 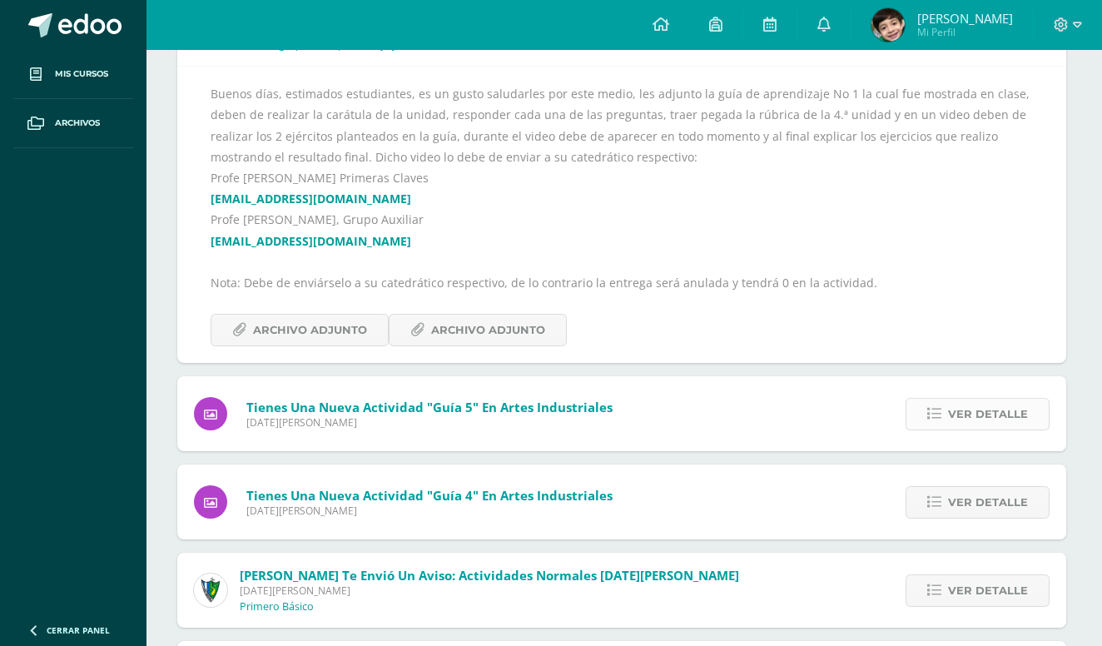 What do you see at coordinates (429, 407) in the screenshot?
I see `span: Tienes una nueva actividad "Guía 5" En Artes Industriales` at bounding box center [429, 407].